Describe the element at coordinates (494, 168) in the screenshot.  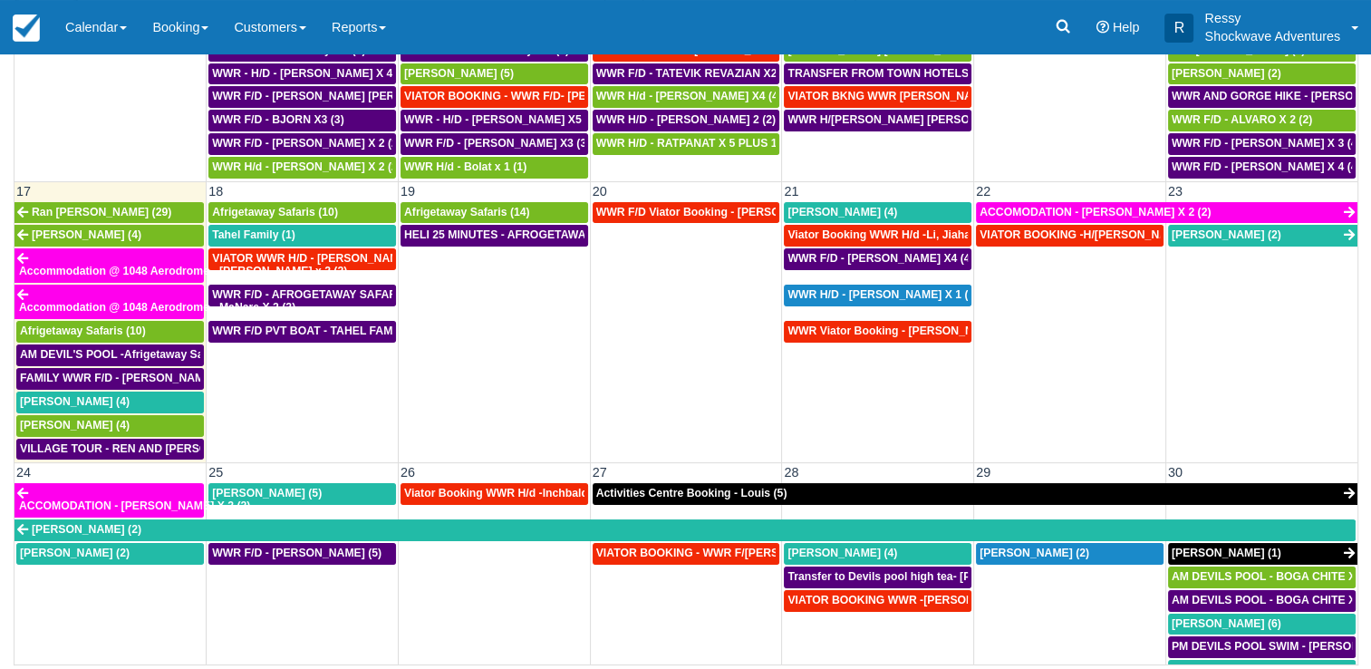
I see `a: WWR H/d - Bolat x 1 (1)` at that location.